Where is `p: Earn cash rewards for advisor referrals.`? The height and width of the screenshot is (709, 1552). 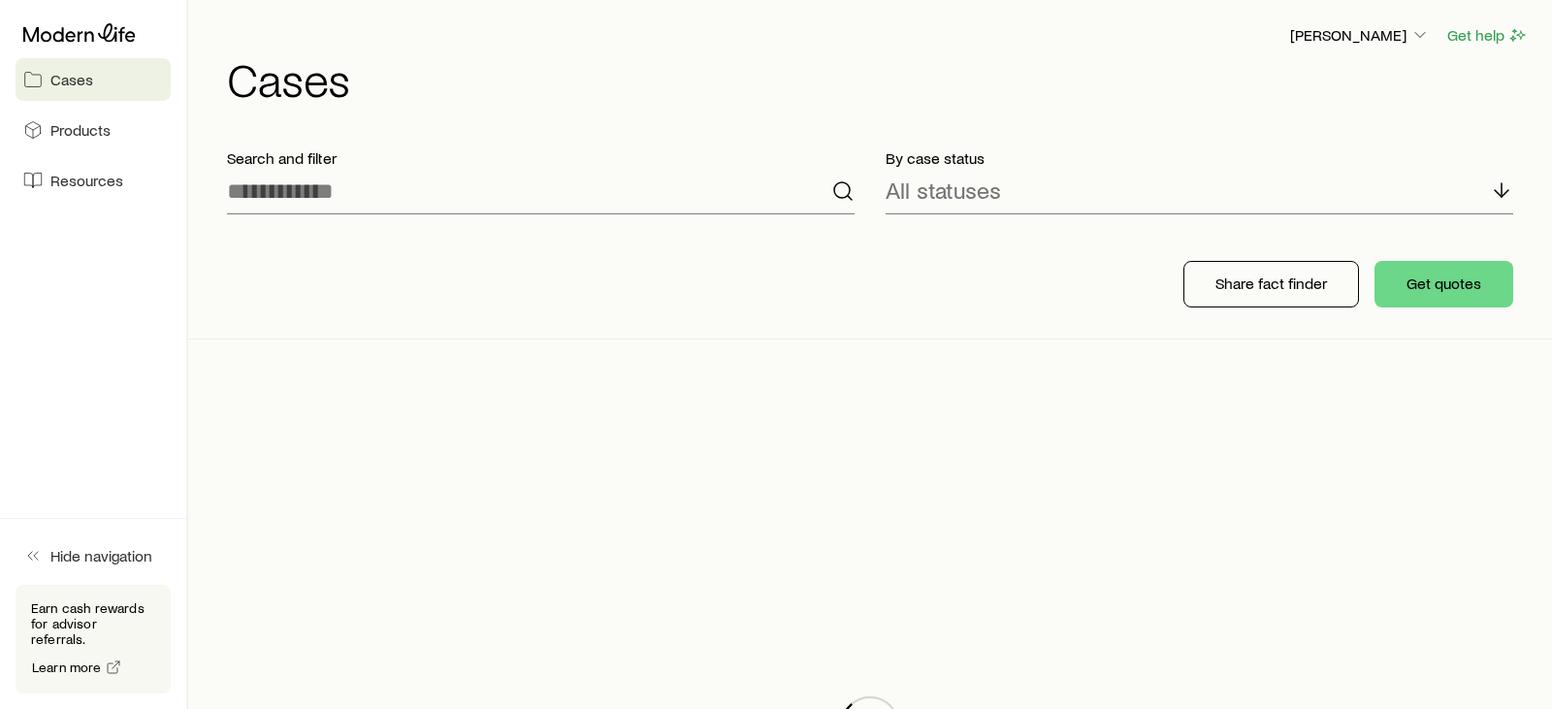
p: Earn cash rewards for advisor referrals. is located at coordinates (93, 624).